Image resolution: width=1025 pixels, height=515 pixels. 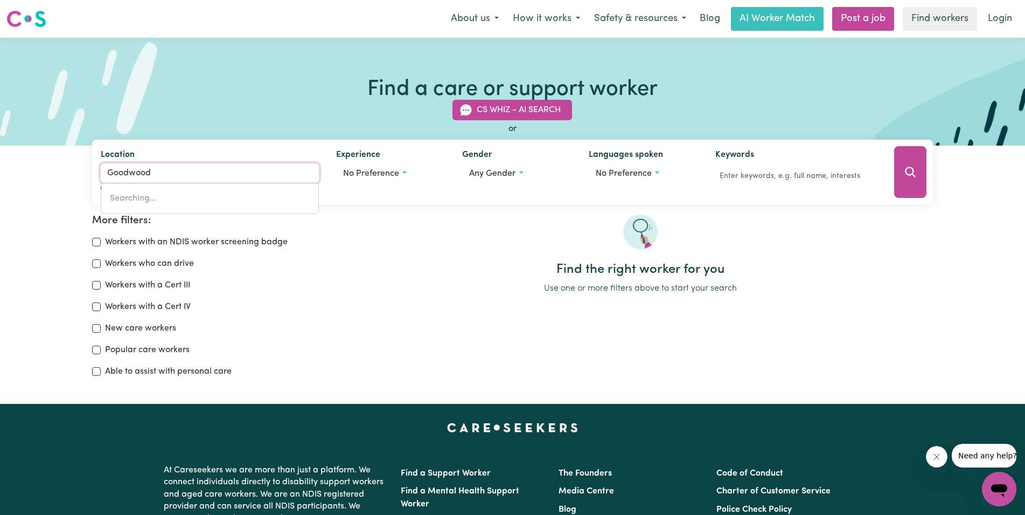 I want to click on label: Workers with a Cert III, so click(x=148, y=285).